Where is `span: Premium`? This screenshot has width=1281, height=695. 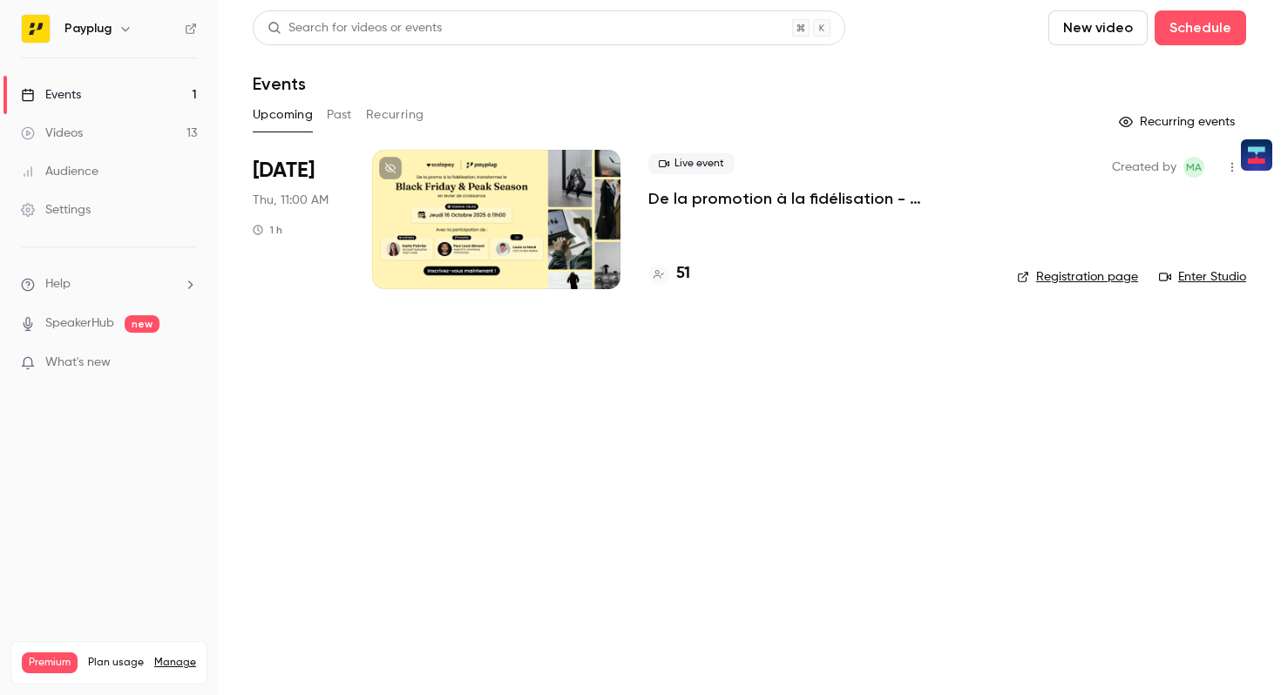
span: Premium is located at coordinates (50, 663).